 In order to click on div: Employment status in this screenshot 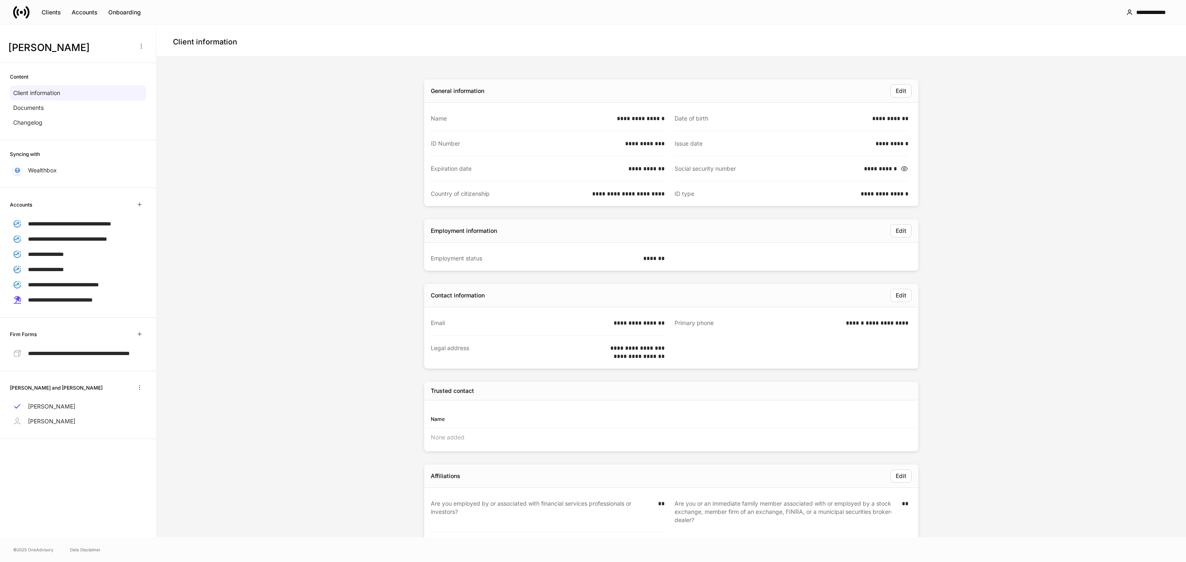, I will do `click(534, 259)`.